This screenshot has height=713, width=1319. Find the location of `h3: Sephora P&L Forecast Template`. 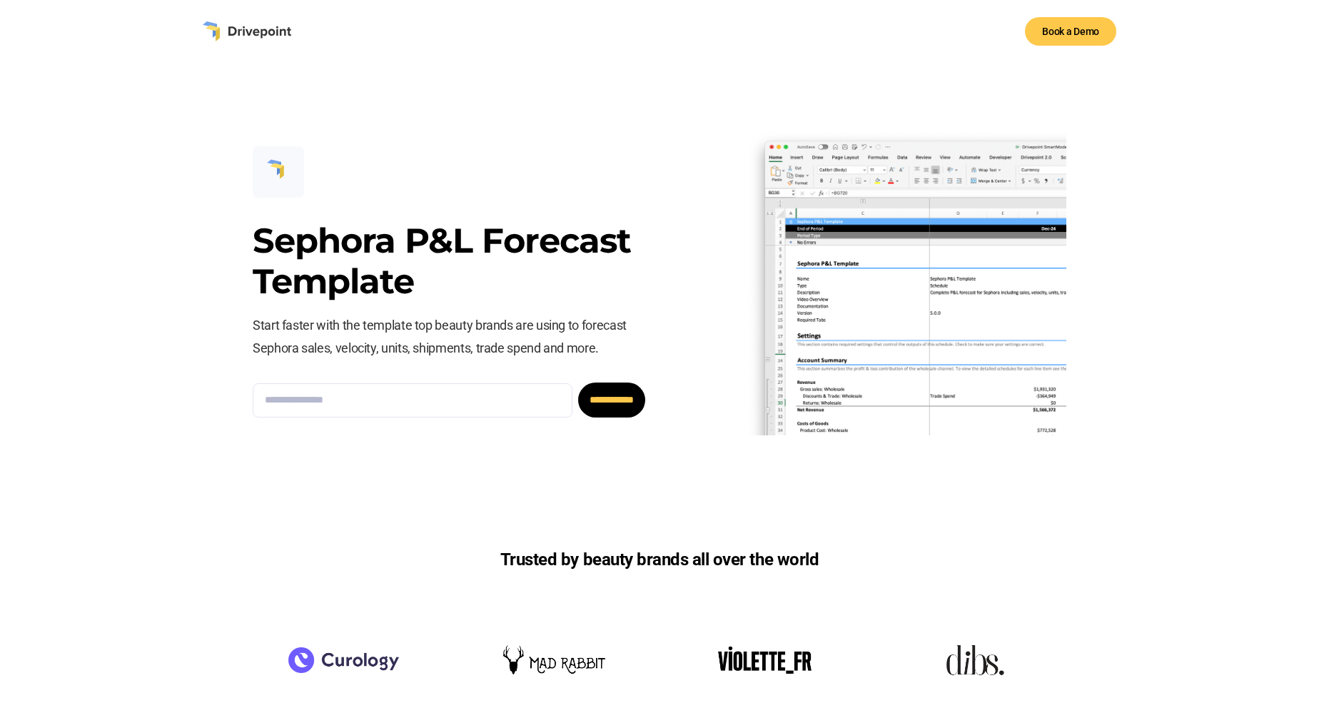

h3: Sephora P&L Forecast Template is located at coordinates (449, 261).